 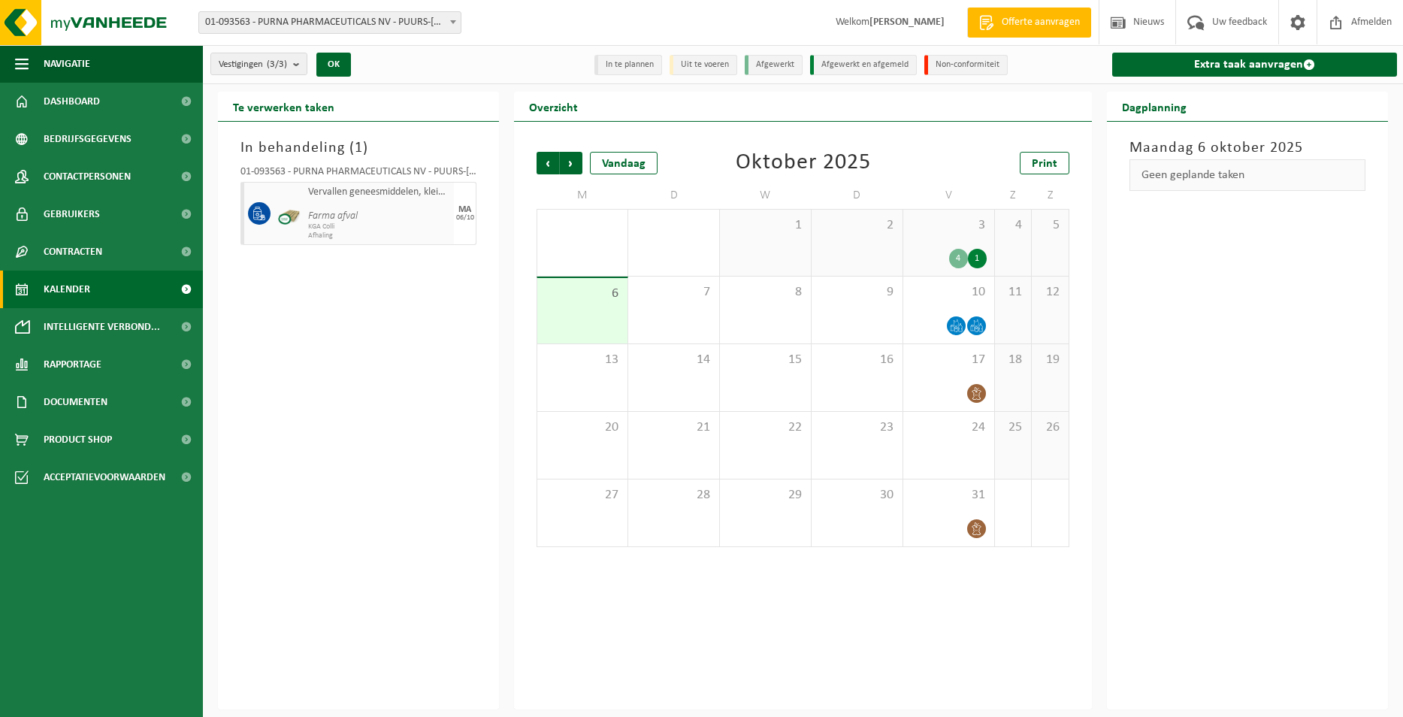 What do you see at coordinates (673, 495) in the screenshot?
I see `span: 28` at bounding box center [673, 495].